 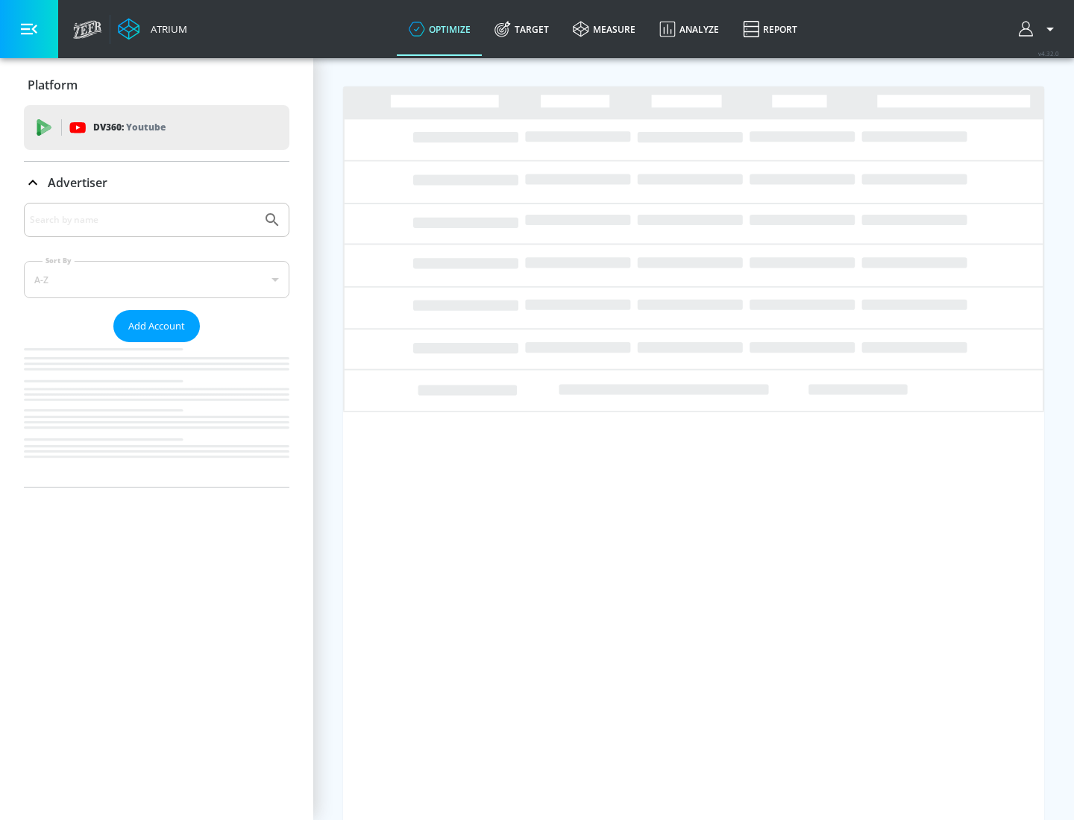 What do you see at coordinates (129, 127) in the screenshot?
I see `p: DV360:` at bounding box center [129, 127].